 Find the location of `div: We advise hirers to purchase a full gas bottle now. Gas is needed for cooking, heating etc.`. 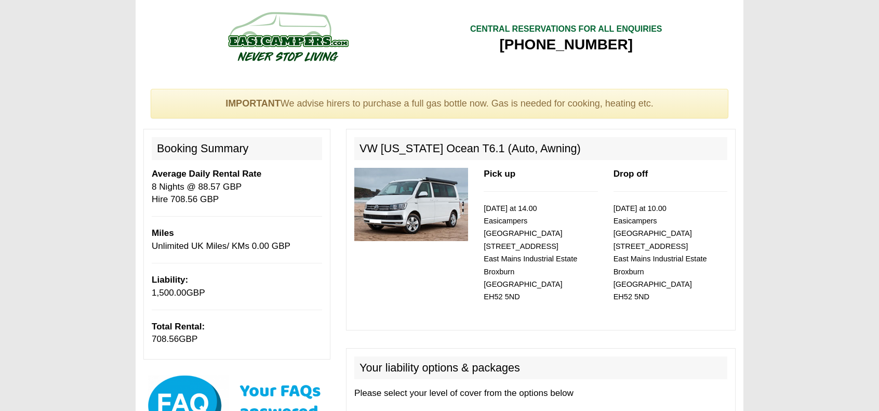

div: We advise hirers to purchase a full gas bottle now. Gas is needed for cooking, heating etc. is located at coordinates (440, 104).